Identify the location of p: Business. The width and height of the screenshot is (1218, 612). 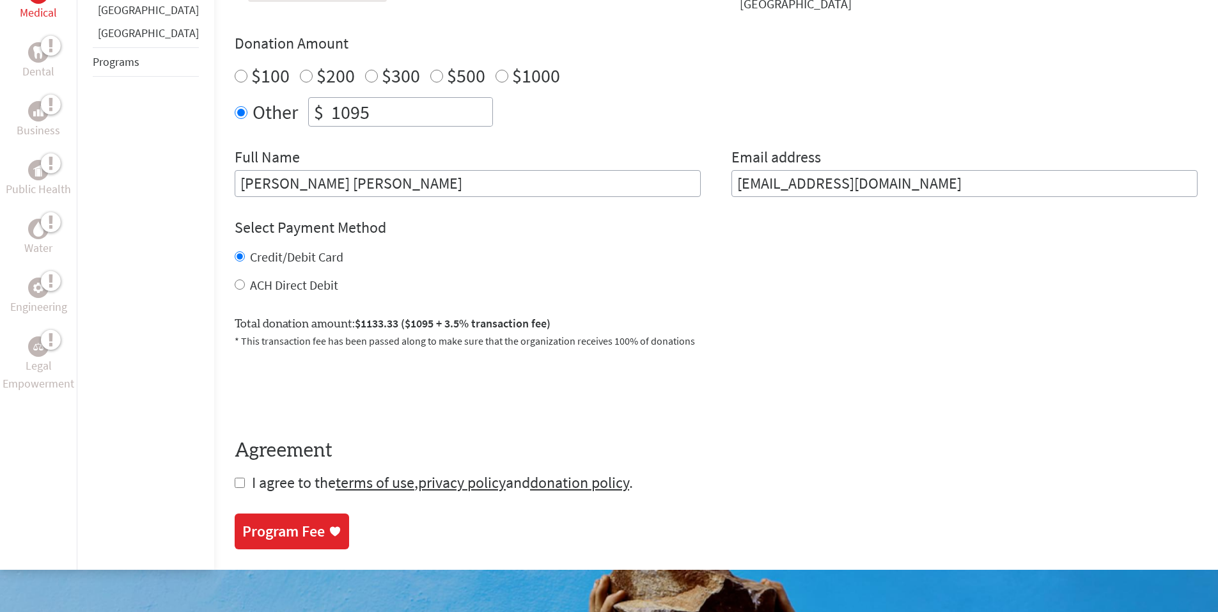
(38, 130).